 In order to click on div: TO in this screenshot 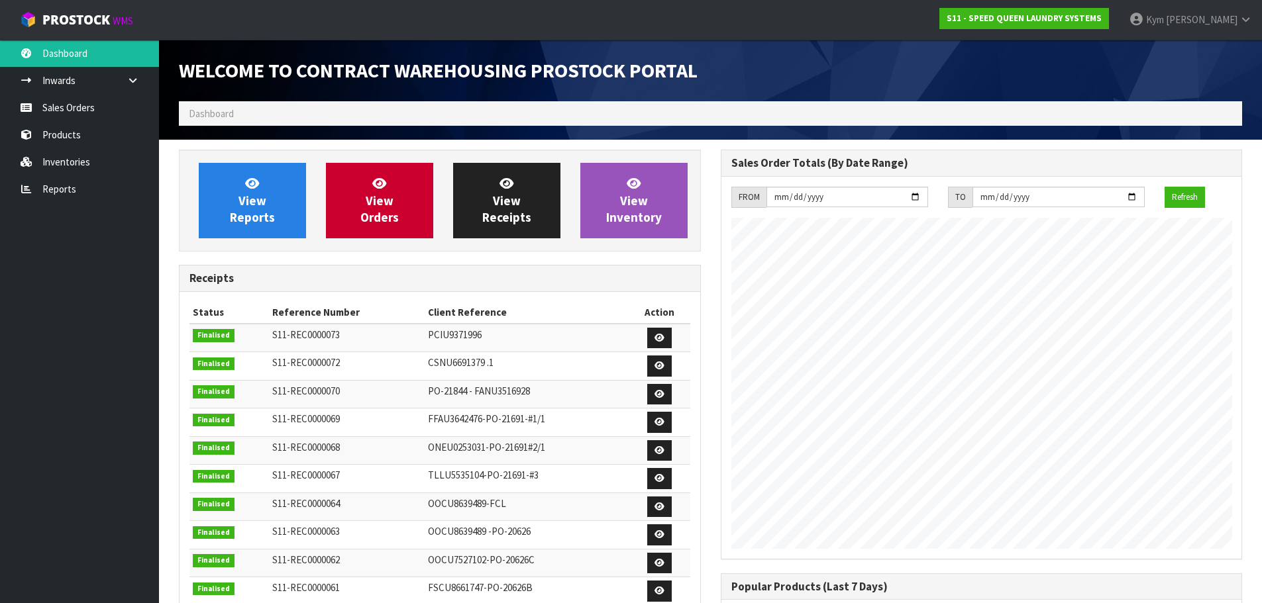, I will do `click(960, 197)`.